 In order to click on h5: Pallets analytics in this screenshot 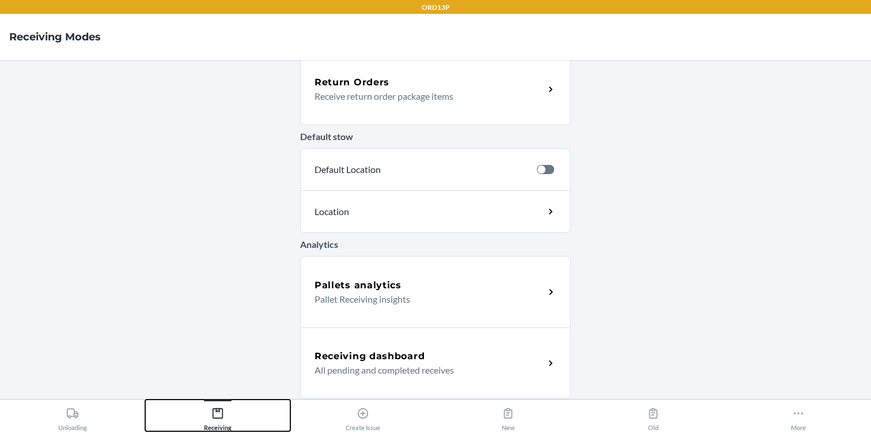, I will do `click(358, 285)`.